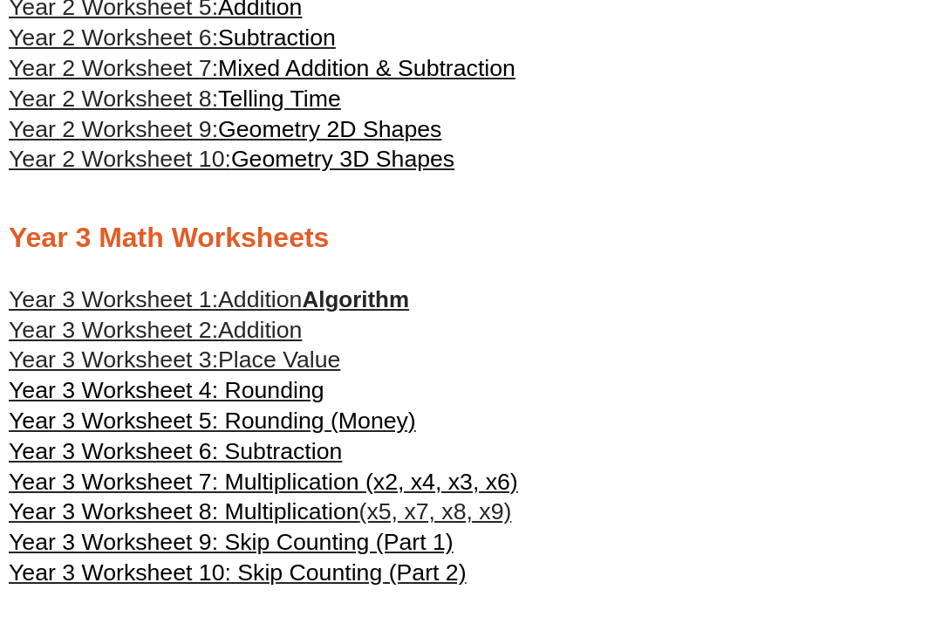 Image resolution: width=942 pixels, height=617 pixels. I want to click on span: Year 2 Worksheet 8:, so click(113, 99).